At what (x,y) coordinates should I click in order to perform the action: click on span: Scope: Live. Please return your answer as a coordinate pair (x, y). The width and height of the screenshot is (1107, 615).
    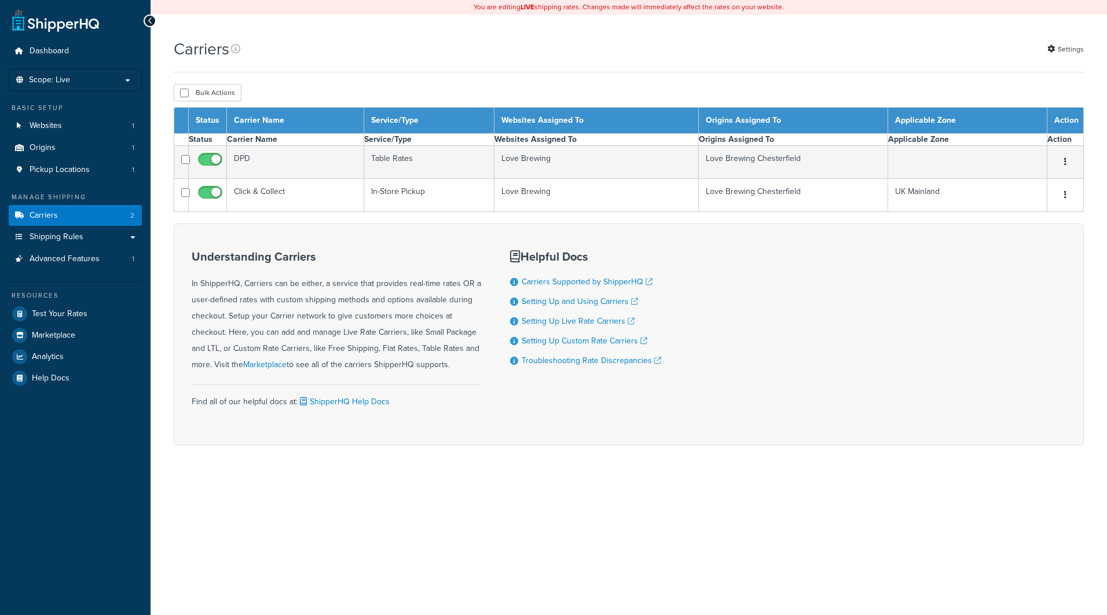
    Looking at the image, I should click on (49, 80).